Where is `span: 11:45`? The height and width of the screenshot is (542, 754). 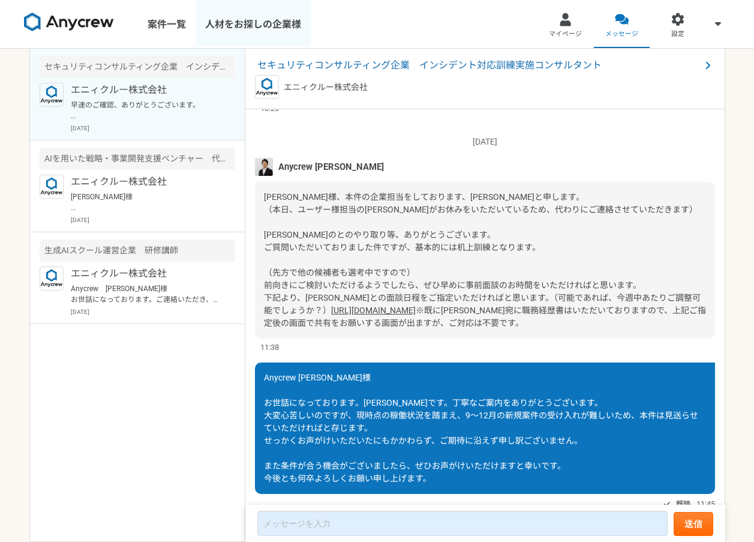
span: 11:45 is located at coordinates (705, 503).